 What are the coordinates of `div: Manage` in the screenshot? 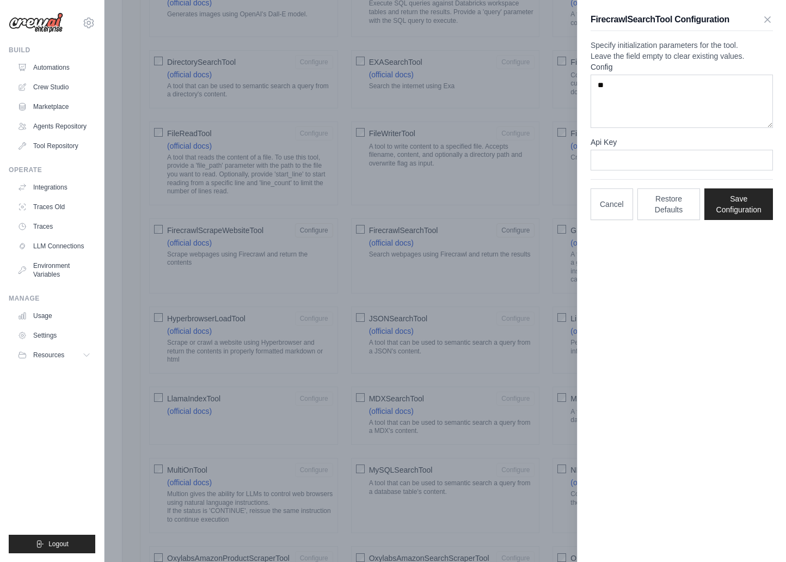 It's located at (52, 298).